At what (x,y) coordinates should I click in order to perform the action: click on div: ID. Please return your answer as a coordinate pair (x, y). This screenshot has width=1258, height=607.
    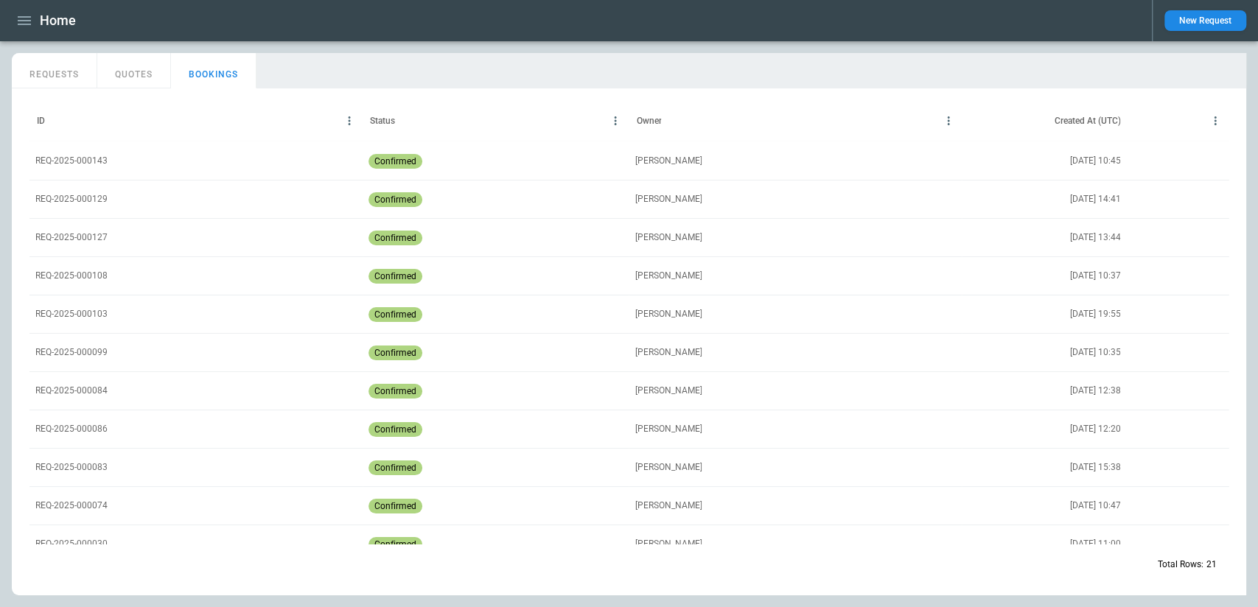
    Looking at the image, I should click on (41, 121).